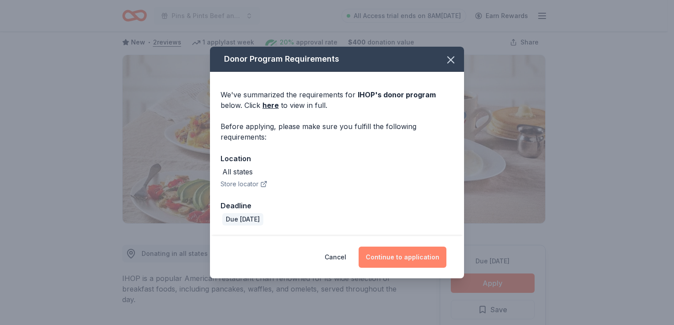 The height and width of the screenshot is (325, 674). Describe the element at coordinates (337, 59) in the screenshot. I see `div: Donor Program Requirements` at that location.